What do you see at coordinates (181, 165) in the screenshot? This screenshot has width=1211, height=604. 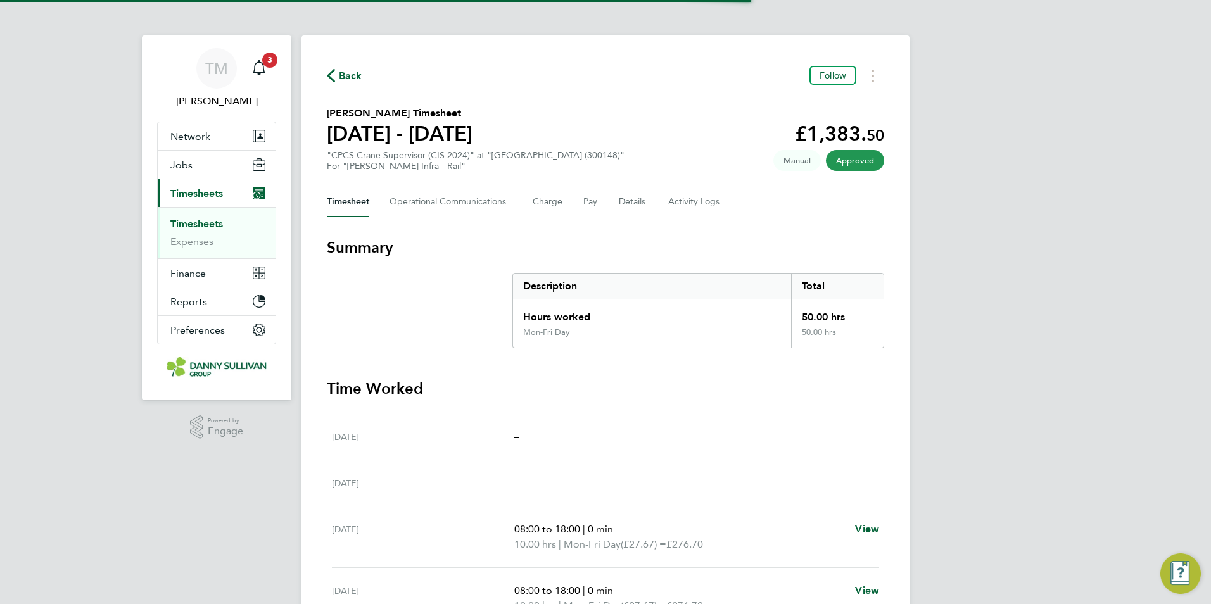 I see `span: Jobs` at bounding box center [181, 165].